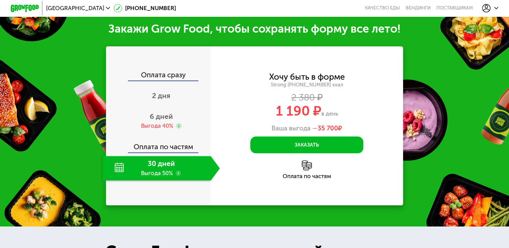 Image resolution: width=509 pixels, height=248 pixels. What do you see at coordinates (454, 8) in the screenshot?
I see `div: поставщикам` at bounding box center [454, 8].